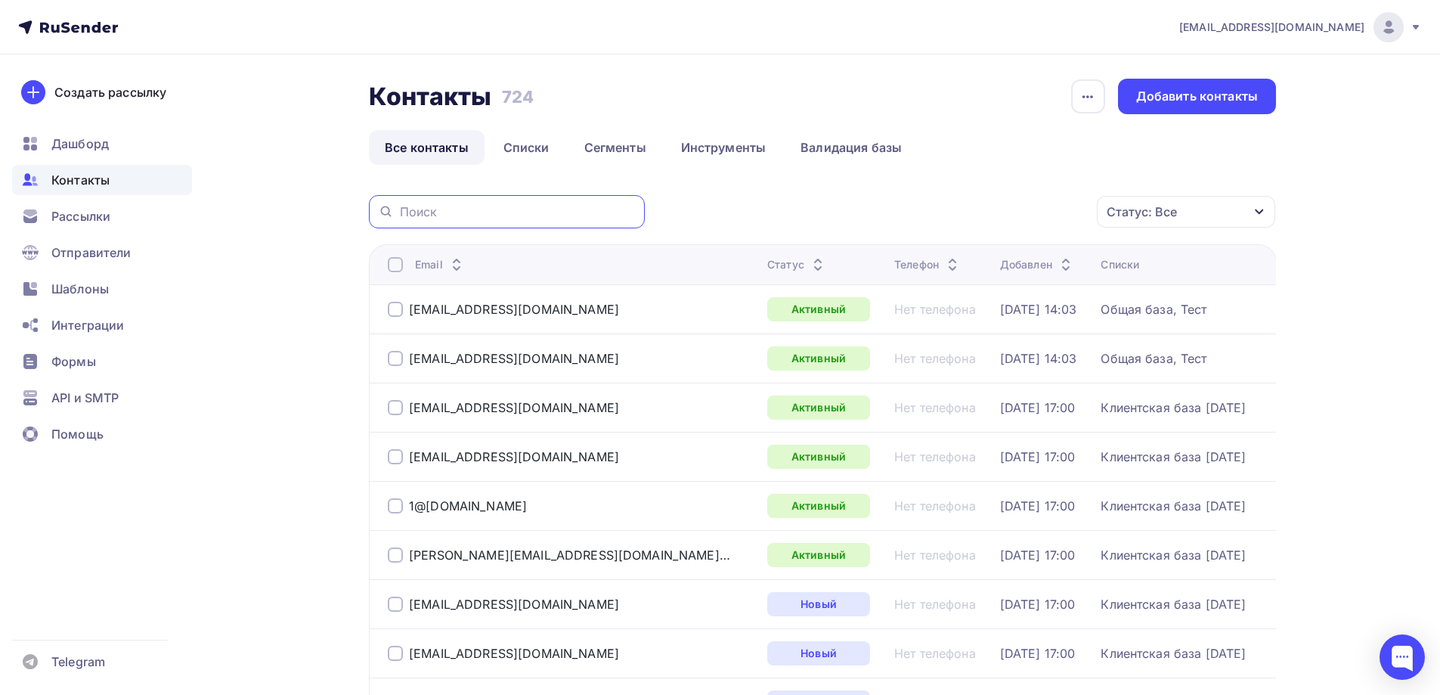  What do you see at coordinates (102, 144) in the screenshot?
I see `a: Дашборд` at bounding box center [102, 144].